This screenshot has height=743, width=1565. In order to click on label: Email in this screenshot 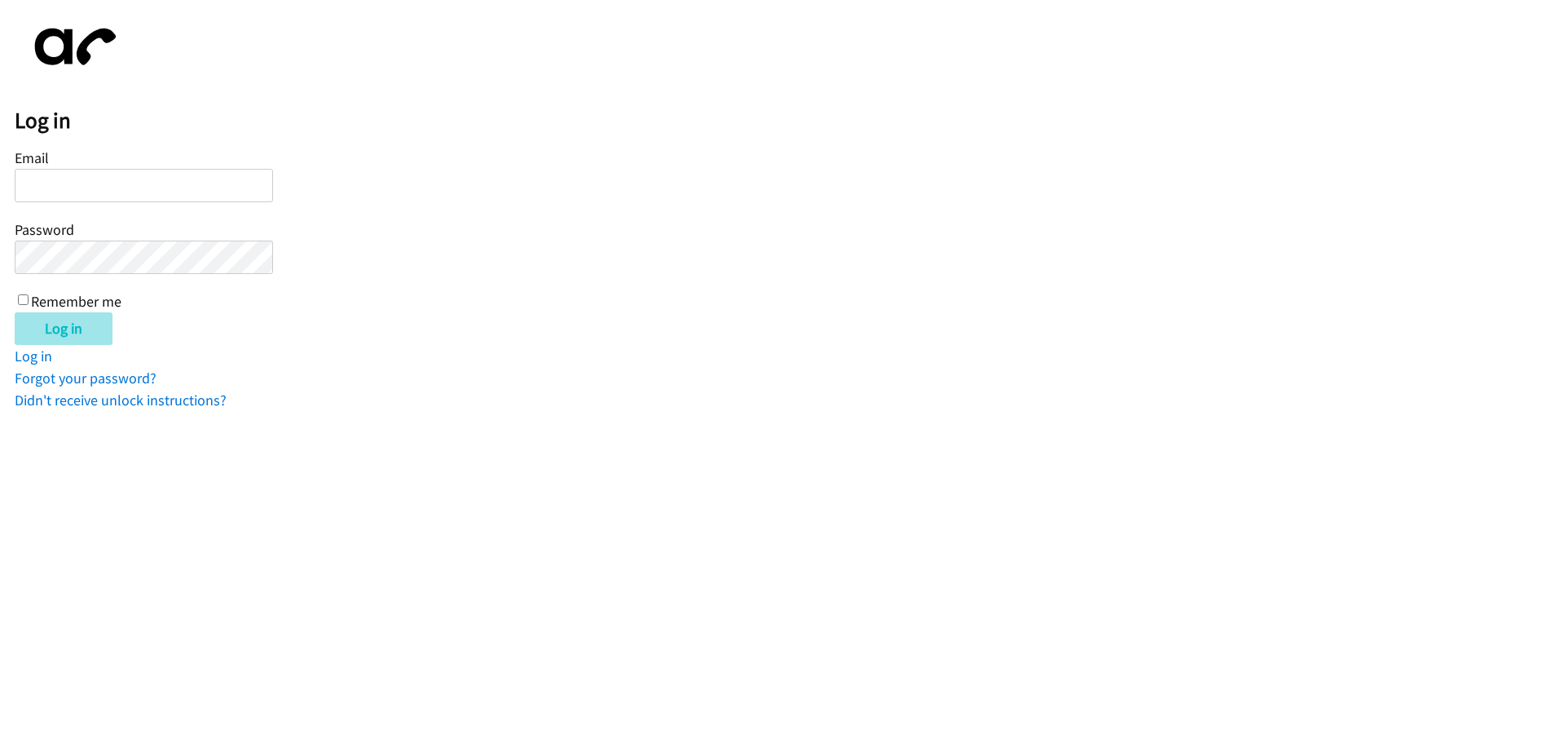, I will do `click(32, 157)`.